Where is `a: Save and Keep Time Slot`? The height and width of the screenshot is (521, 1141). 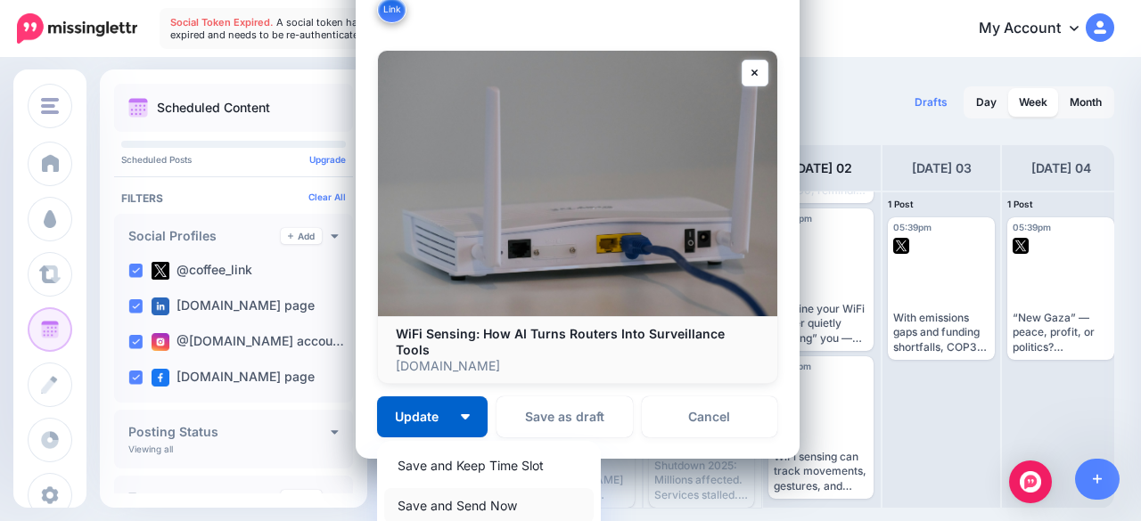
a: Save and Keep Time Slot is located at coordinates (488, 465).